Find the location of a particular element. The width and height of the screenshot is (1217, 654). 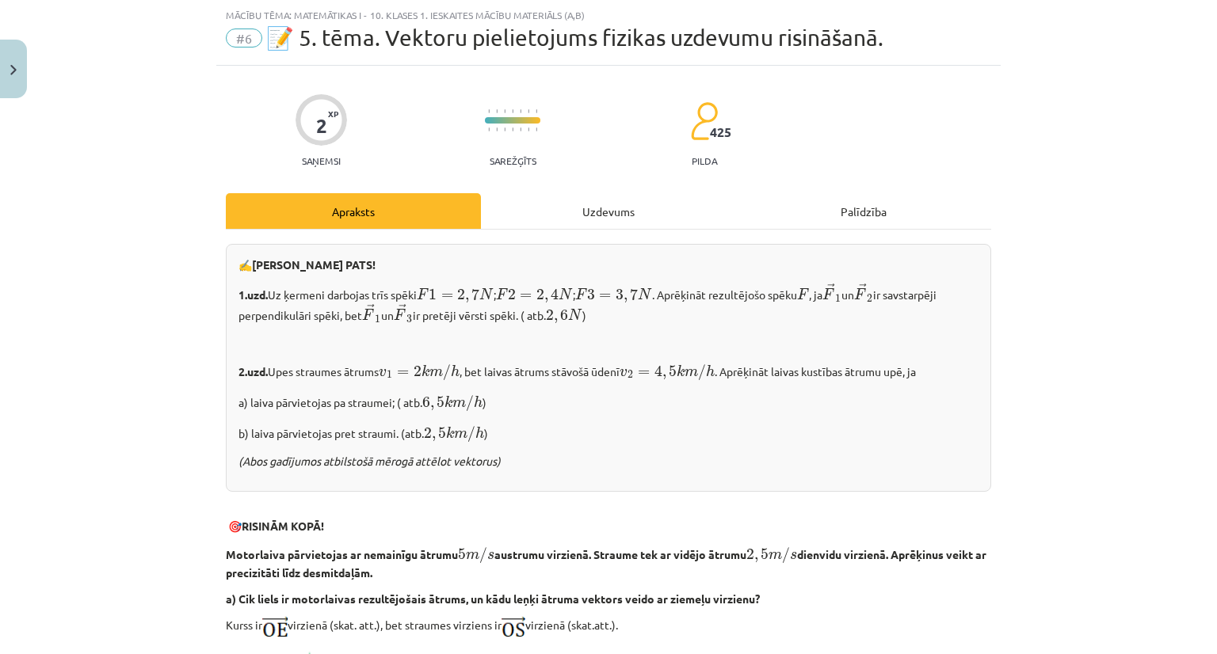

span: #6 is located at coordinates (244, 38).